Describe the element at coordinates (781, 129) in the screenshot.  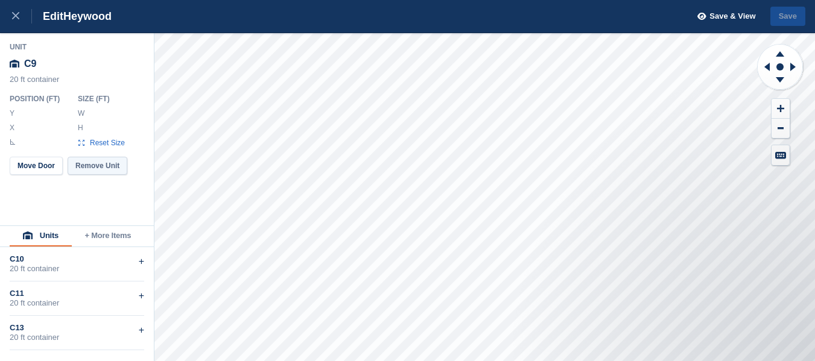
I see `button: Zoom Out` at that location.